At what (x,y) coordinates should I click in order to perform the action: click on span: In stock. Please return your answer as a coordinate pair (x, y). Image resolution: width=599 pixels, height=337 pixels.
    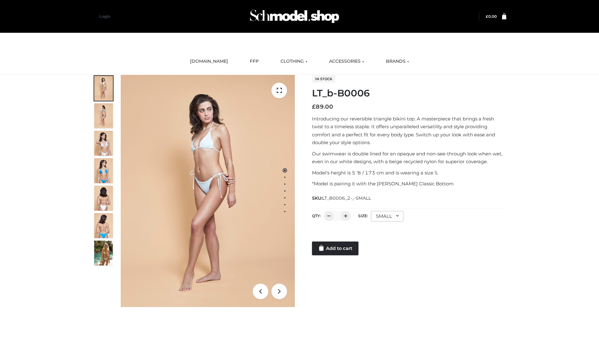
    Looking at the image, I should click on (324, 79).